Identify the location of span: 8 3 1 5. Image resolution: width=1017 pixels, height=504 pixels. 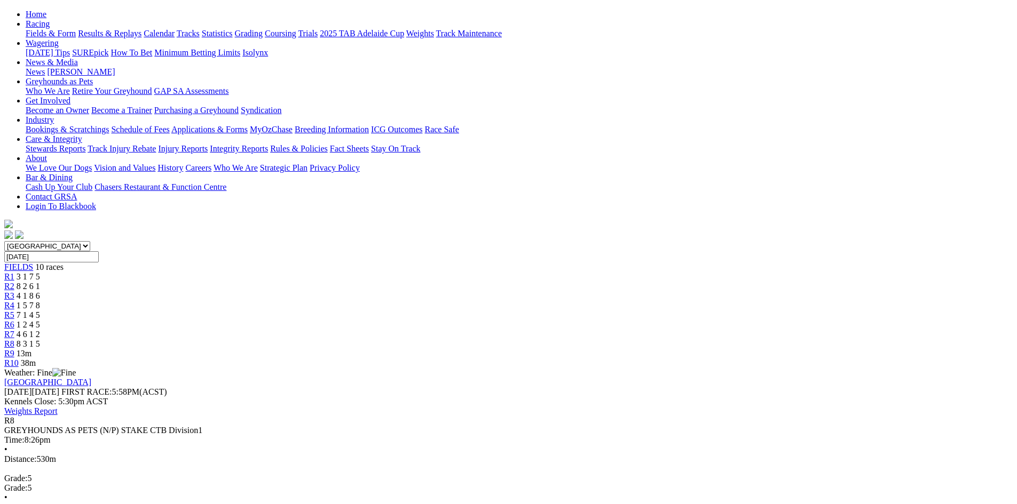
(28, 344).